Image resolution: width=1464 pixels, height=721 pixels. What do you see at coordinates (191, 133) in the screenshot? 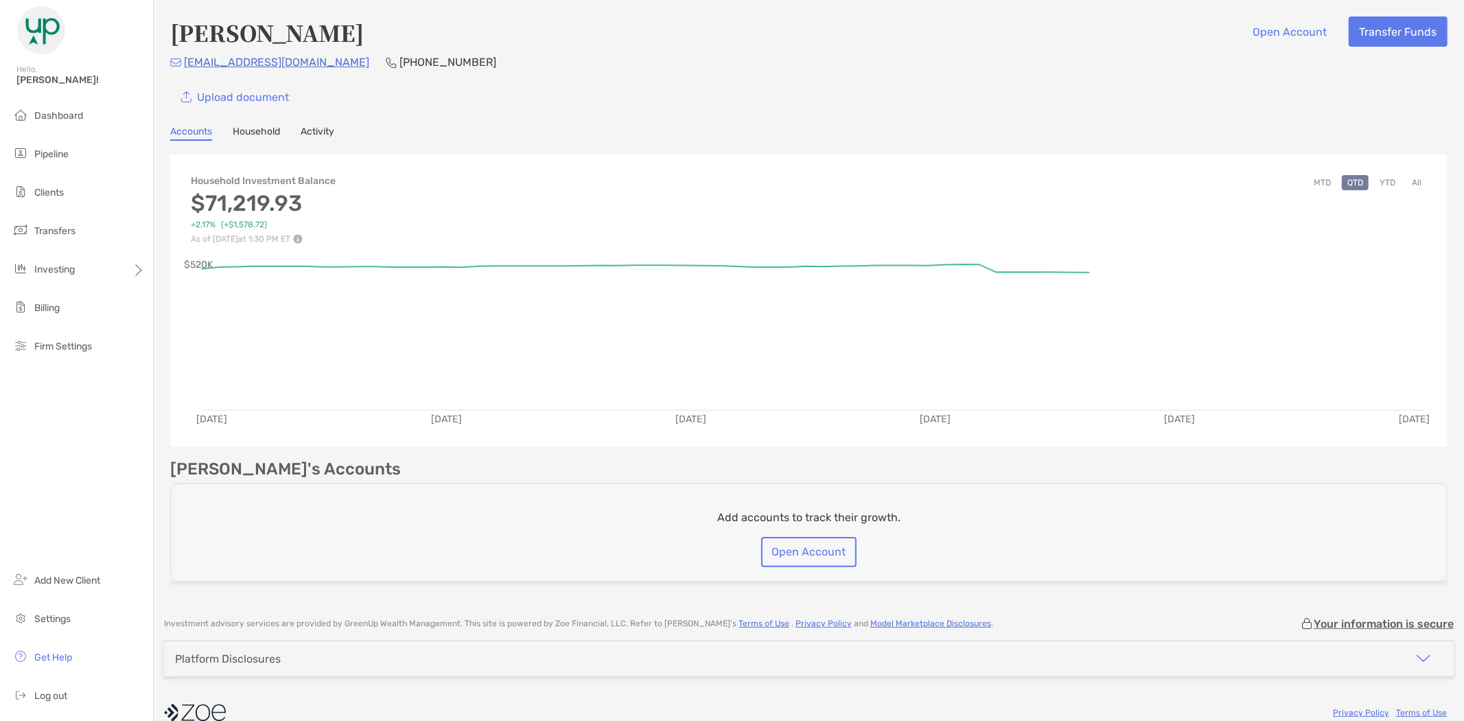
I see `a: Accounts` at bounding box center [191, 133].